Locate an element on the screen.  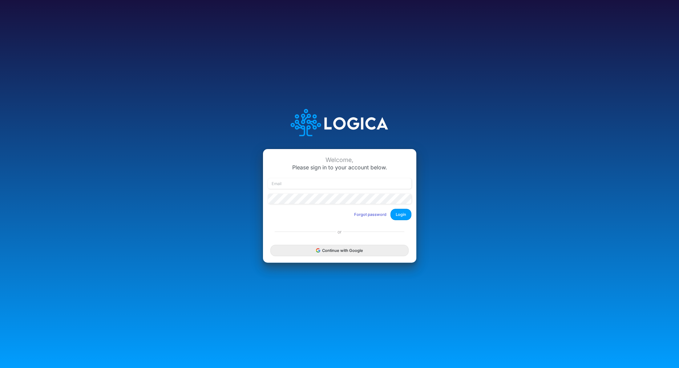
input: Email is located at coordinates (340, 184).